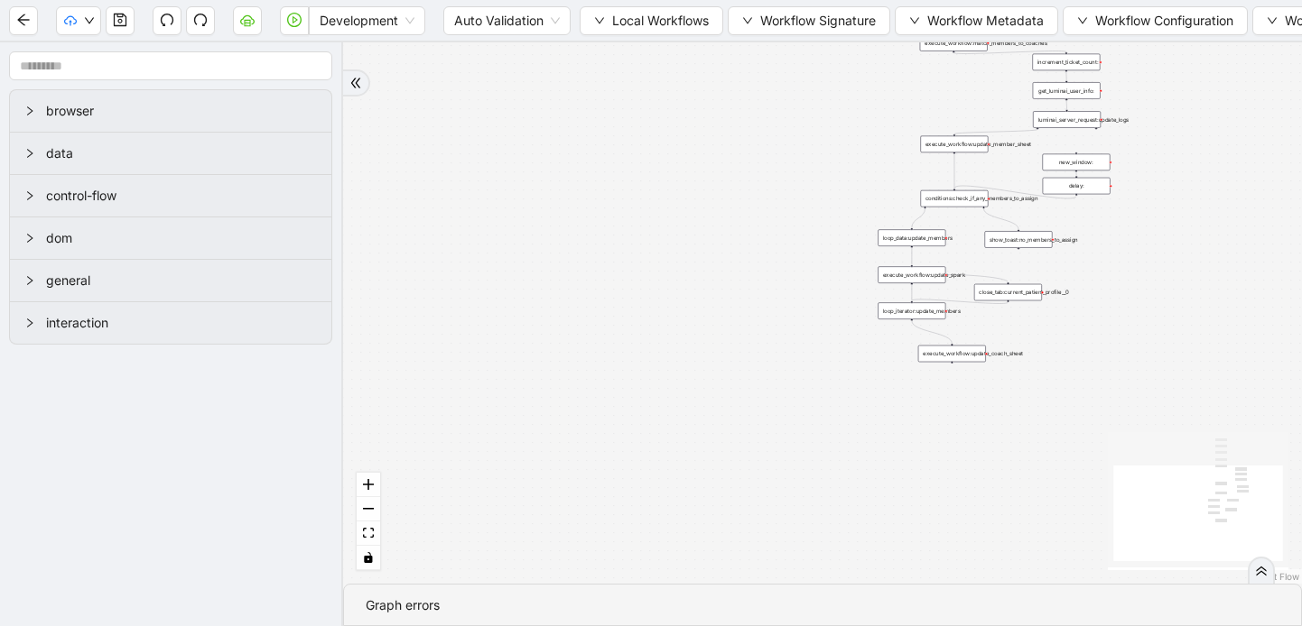  Describe the element at coordinates (181, 111) in the screenshot. I see `span: browser` at that location.